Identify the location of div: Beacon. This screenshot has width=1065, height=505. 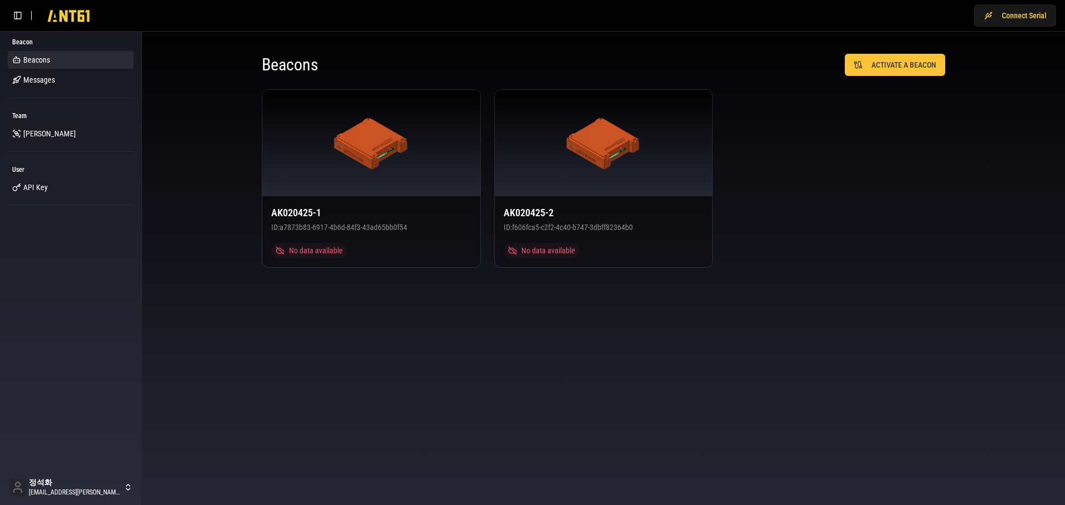
(70, 42).